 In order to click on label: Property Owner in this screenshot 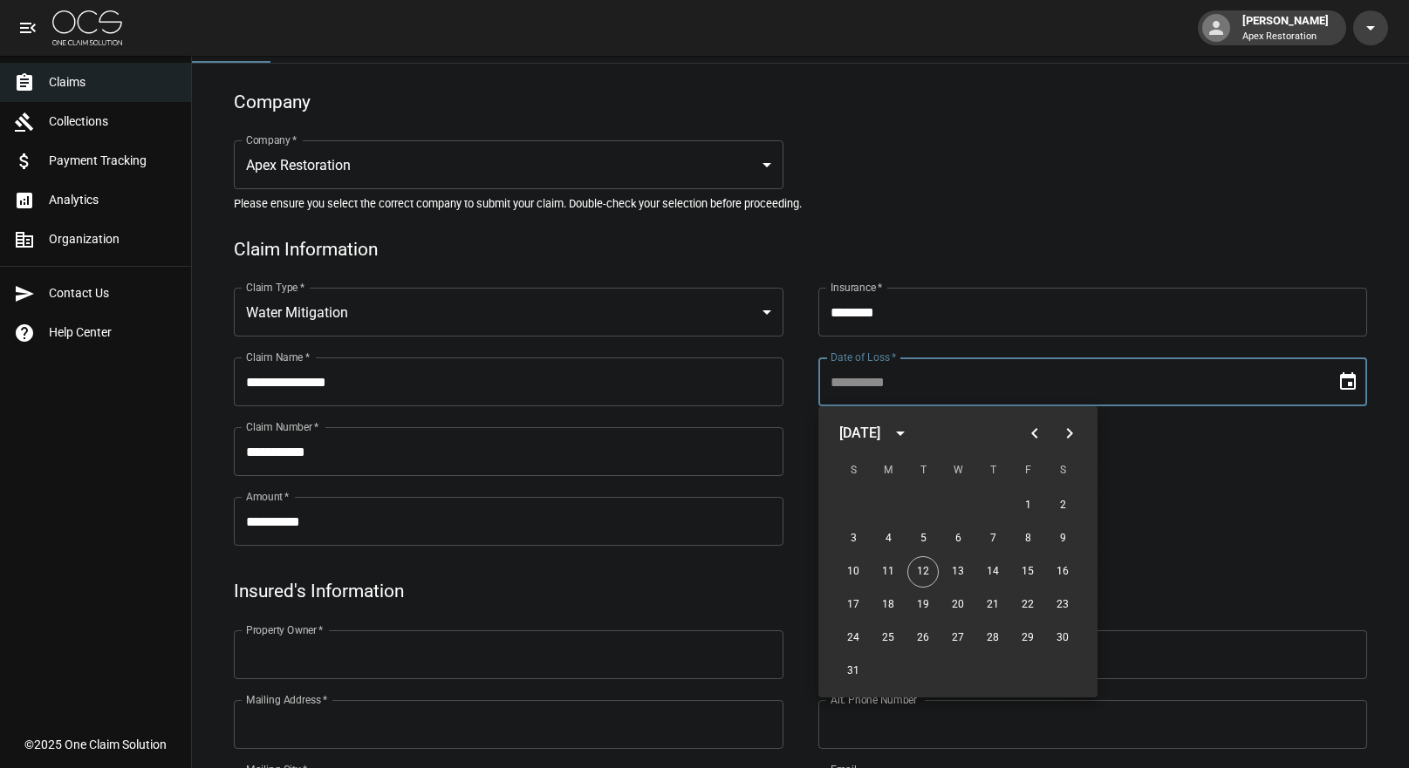, I will do `click(284, 630)`.